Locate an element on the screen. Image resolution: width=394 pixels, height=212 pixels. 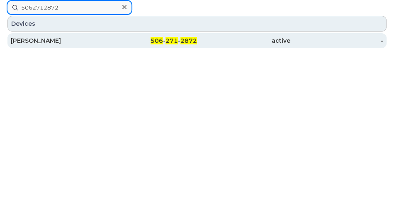
span: 271 is located at coordinates (172, 41).